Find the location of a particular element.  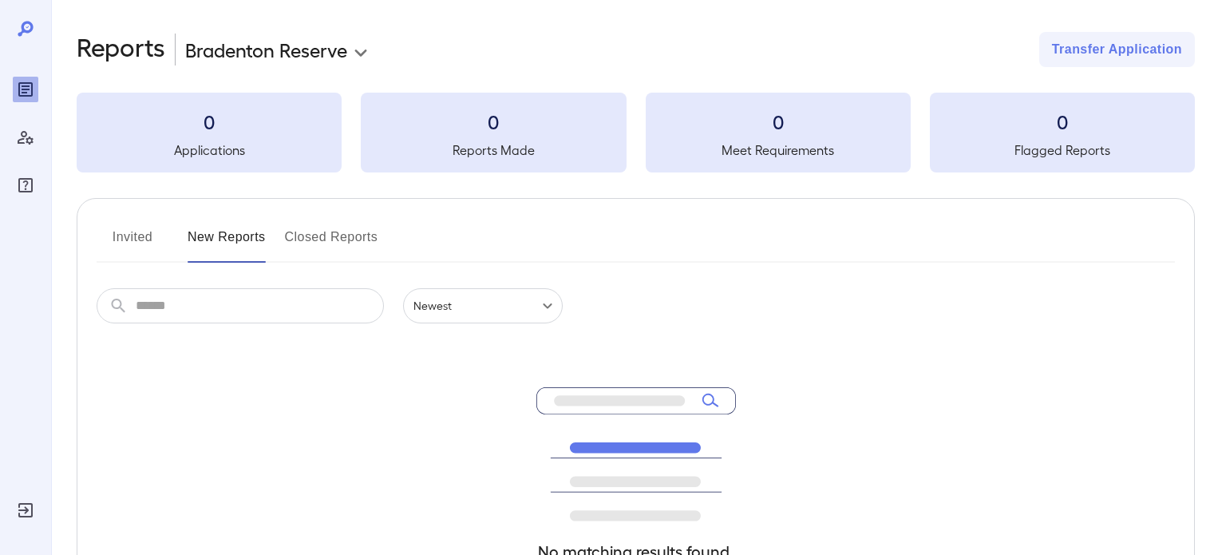

h5: Reports Made is located at coordinates (493, 150).